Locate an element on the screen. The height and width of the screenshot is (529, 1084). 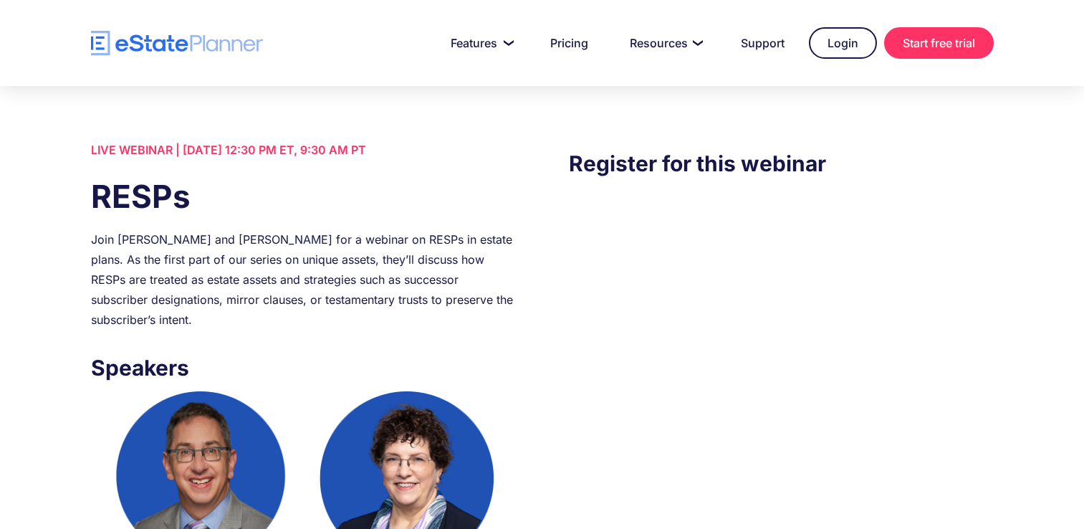
a: Start free trial is located at coordinates (939, 43).